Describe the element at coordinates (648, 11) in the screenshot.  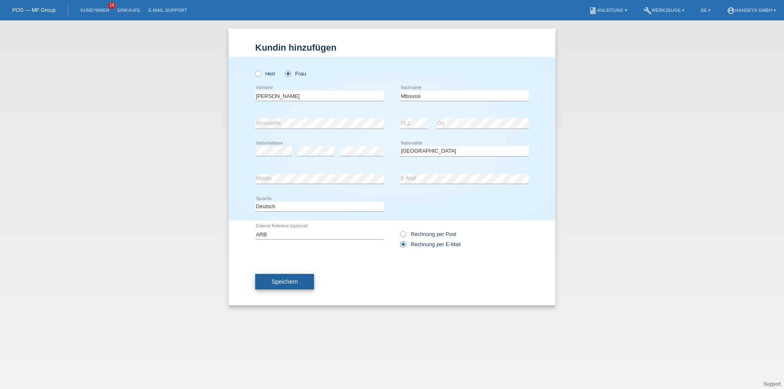
I see `i: build` at that location.